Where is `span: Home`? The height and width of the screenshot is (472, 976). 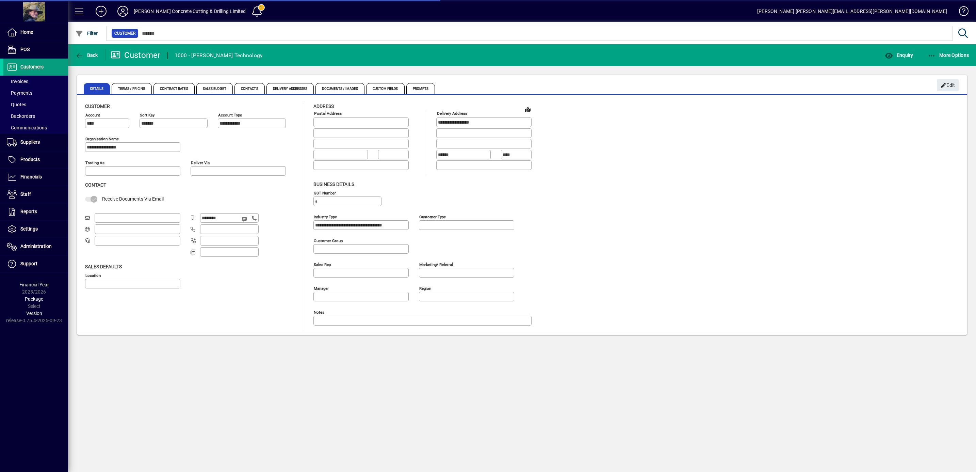 span: Home is located at coordinates (27, 32).